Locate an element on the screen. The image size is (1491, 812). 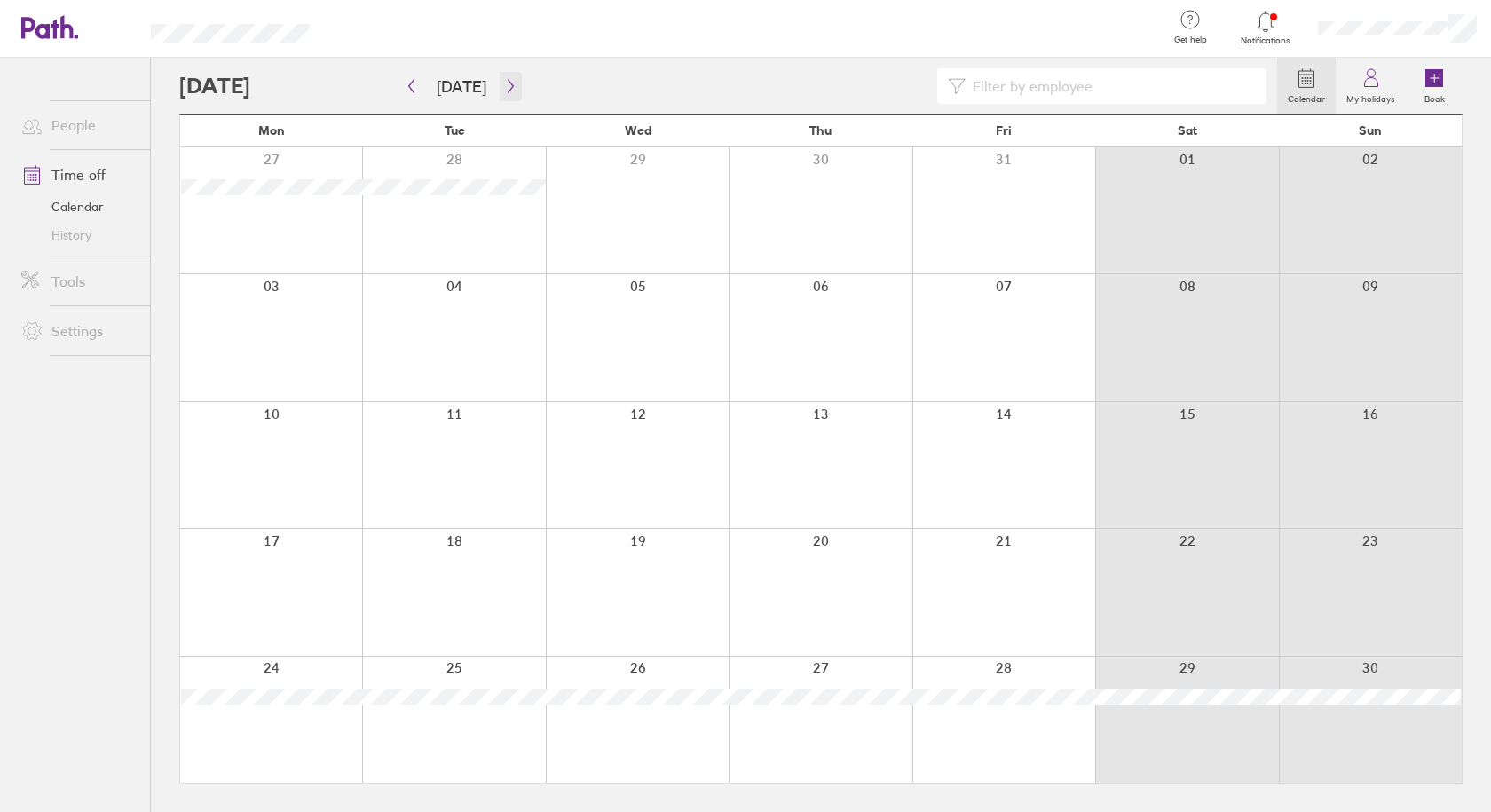
span: Wed is located at coordinates (638, 130).